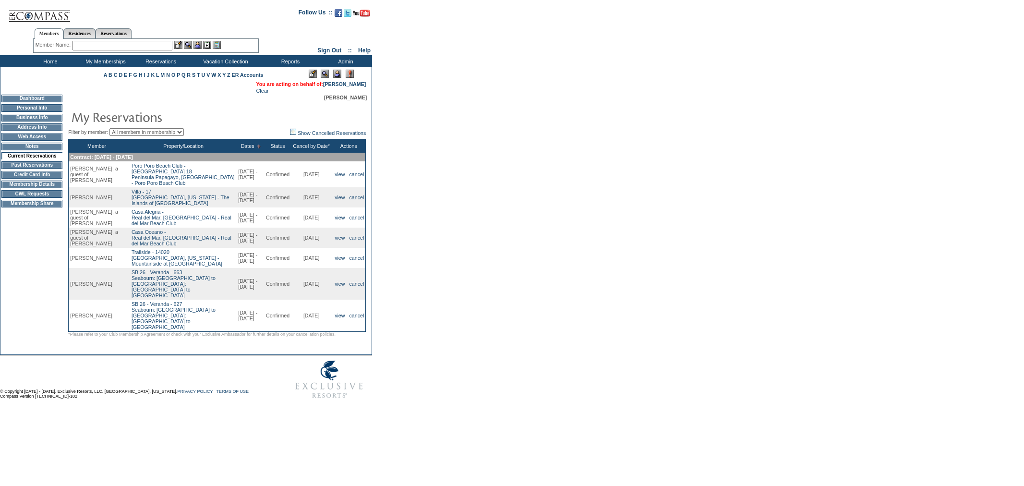 This screenshot has height=486, width=1024. What do you see at coordinates (189, 75) in the screenshot?
I see `a: R` at bounding box center [189, 75].